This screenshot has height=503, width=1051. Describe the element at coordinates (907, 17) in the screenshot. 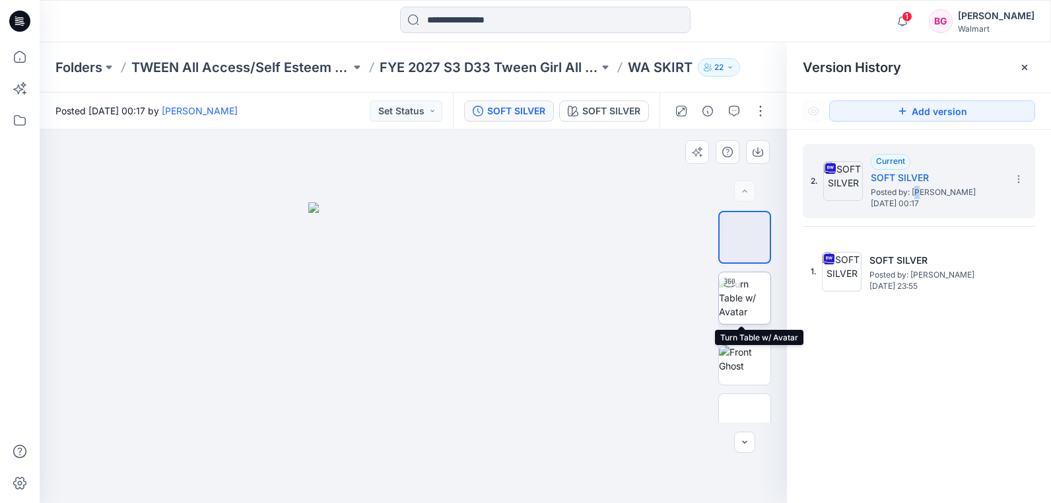

I see `span: 1` at that location.